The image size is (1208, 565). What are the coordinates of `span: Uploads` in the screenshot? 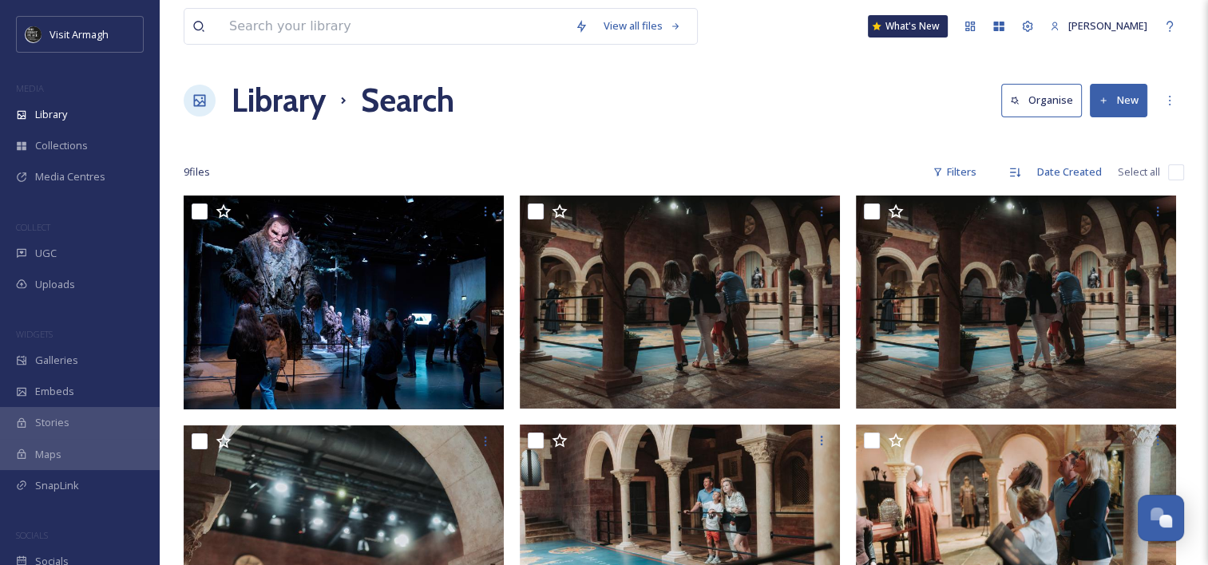 It's located at (55, 284).